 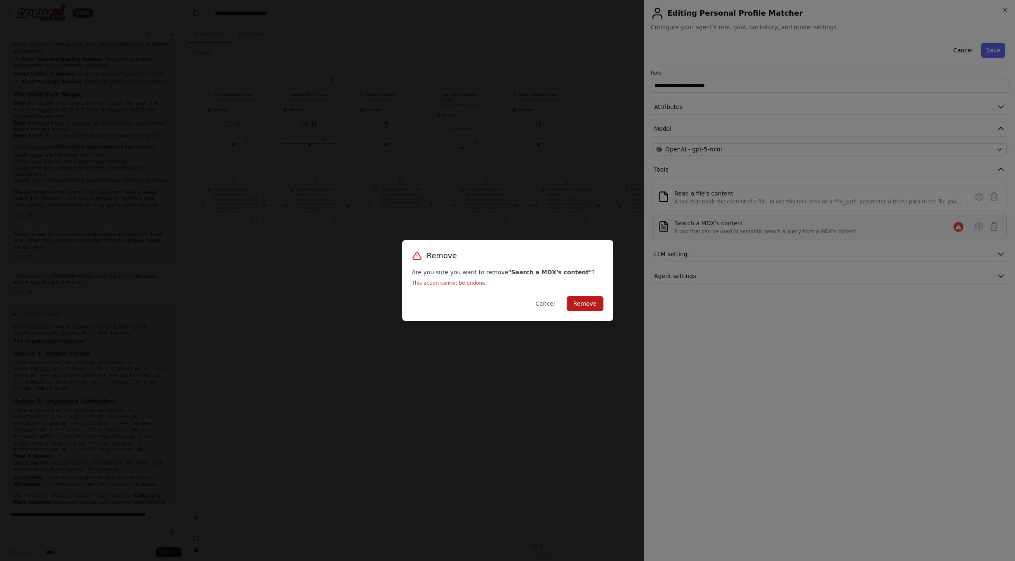 What do you see at coordinates (550, 272) in the screenshot?
I see `strong: " Search a MDX's content "` at bounding box center [550, 272].